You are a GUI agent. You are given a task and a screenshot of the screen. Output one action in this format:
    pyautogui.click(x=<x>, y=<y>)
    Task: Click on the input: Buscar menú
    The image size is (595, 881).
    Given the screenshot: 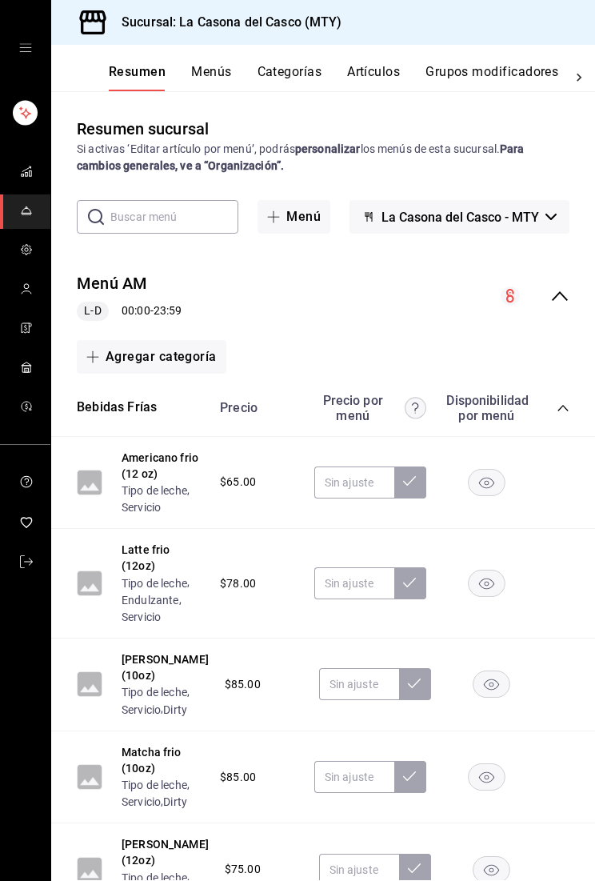 What is the action you would take?
    pyautogui.click(x=174, y=217)
    